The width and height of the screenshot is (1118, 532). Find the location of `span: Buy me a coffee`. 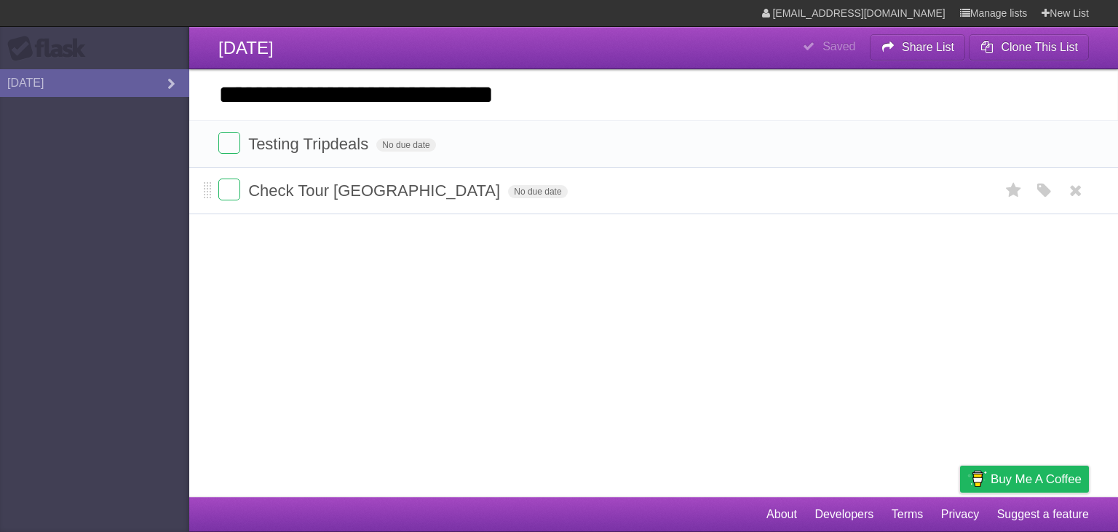

span: Buy me a coffee is located at coordinates (1036, 478).